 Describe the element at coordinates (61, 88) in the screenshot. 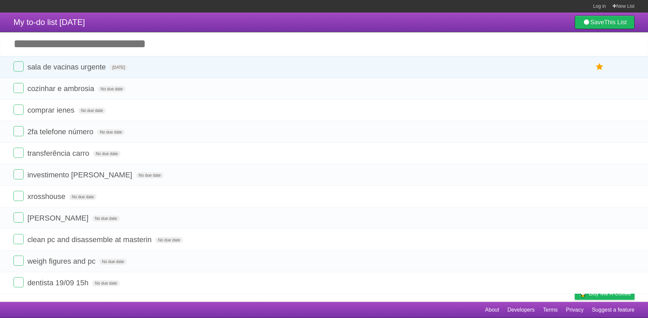

I see `span: cozinhar e ambrosia` at that location.